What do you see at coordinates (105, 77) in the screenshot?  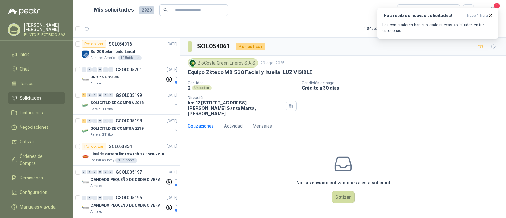 I see `p: BROCA HSS 3/8` at bounding box center [105, 77].